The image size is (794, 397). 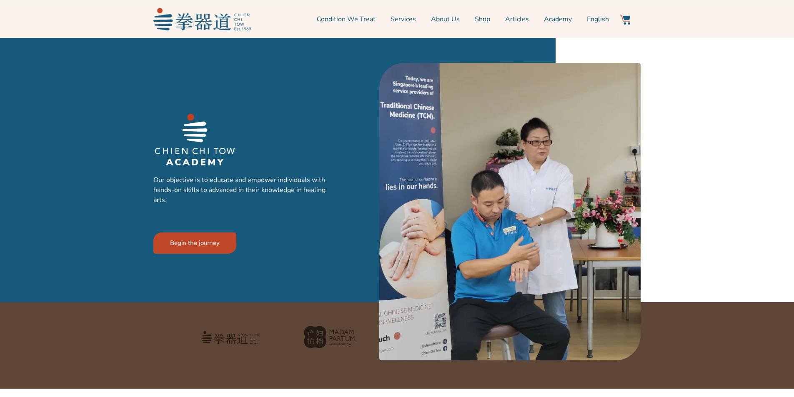 What do you see at coordinates (244, 190) in the screenshot?
I see `p: Our objective is to educate and empower individuals with hands-on skills to advanced in their kno...` at bounding box center [244, 190].